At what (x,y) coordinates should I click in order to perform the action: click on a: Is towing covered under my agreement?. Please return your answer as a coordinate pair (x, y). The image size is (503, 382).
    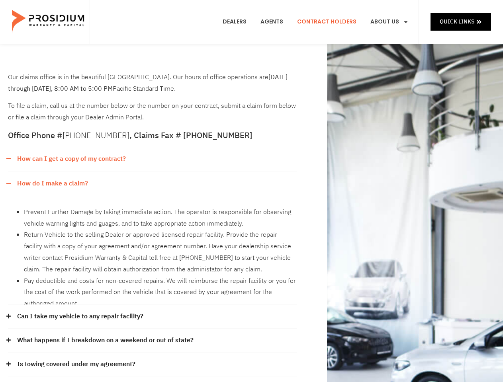
    Looking at the image, I should click on (76, 365).